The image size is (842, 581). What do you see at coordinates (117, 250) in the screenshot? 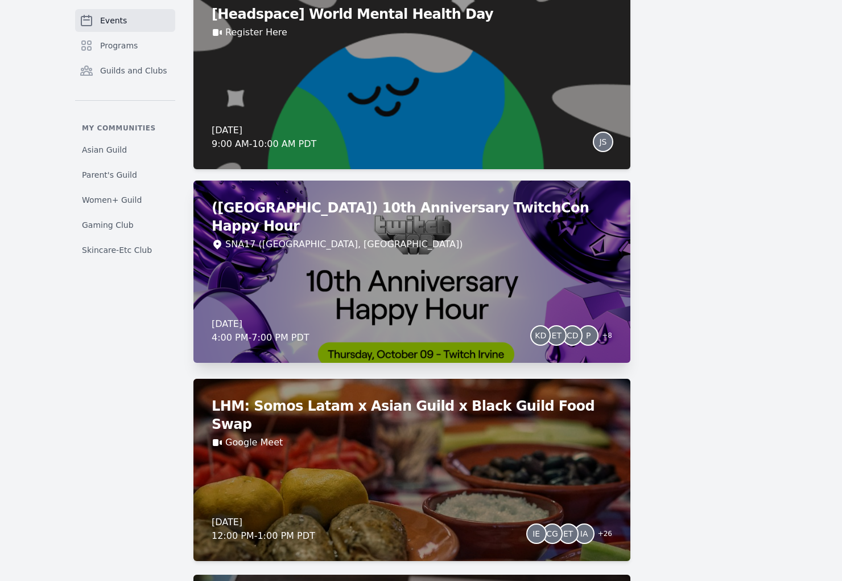
I see `span: Skincare-Etc Club` at bounding box center [117, 250].